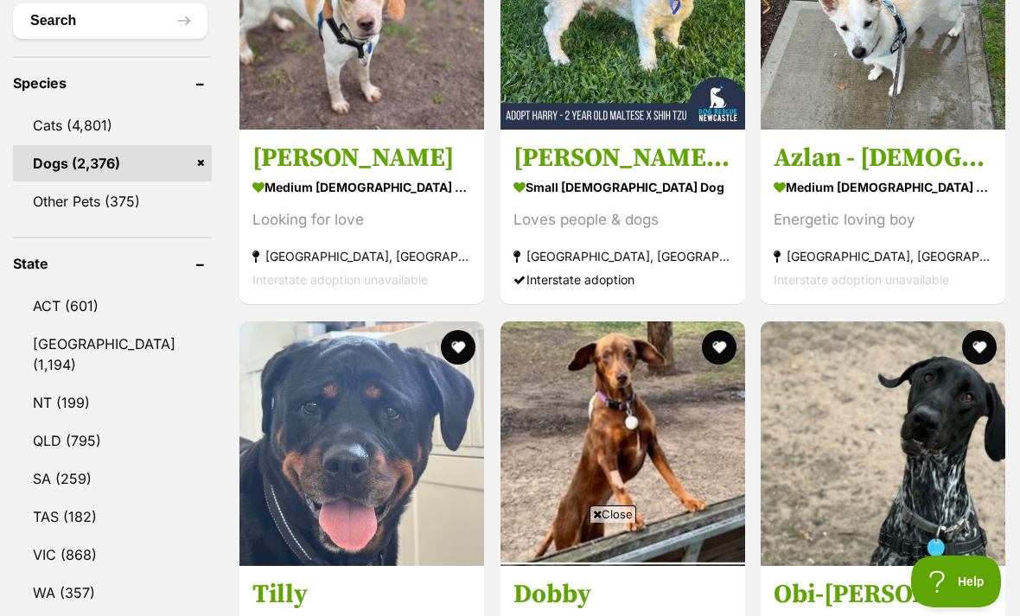 The height and width of the screenshot is (616, 1020). What do you see at coordinates (112, 403) in the screenshot?
I see `a: NT (199)` at bounding box center [112, 403].